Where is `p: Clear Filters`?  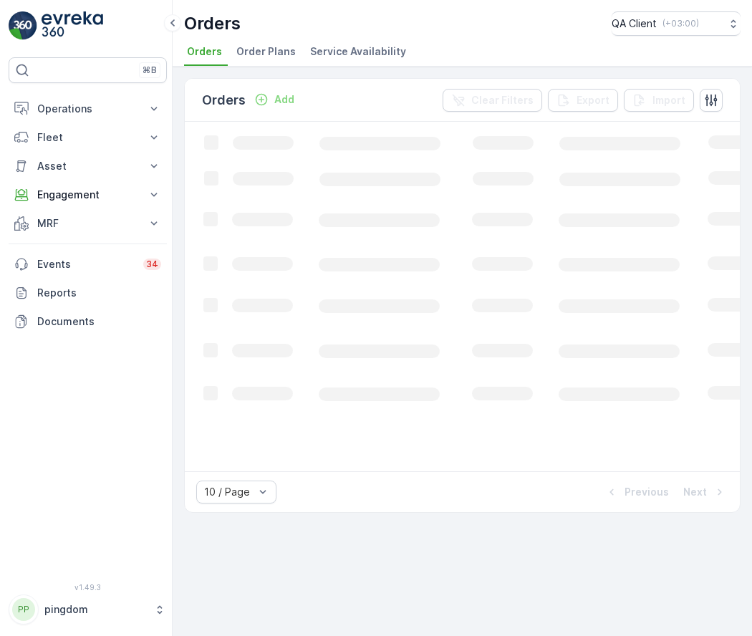 p: Clear Filters is located at coordinates (502, 100).